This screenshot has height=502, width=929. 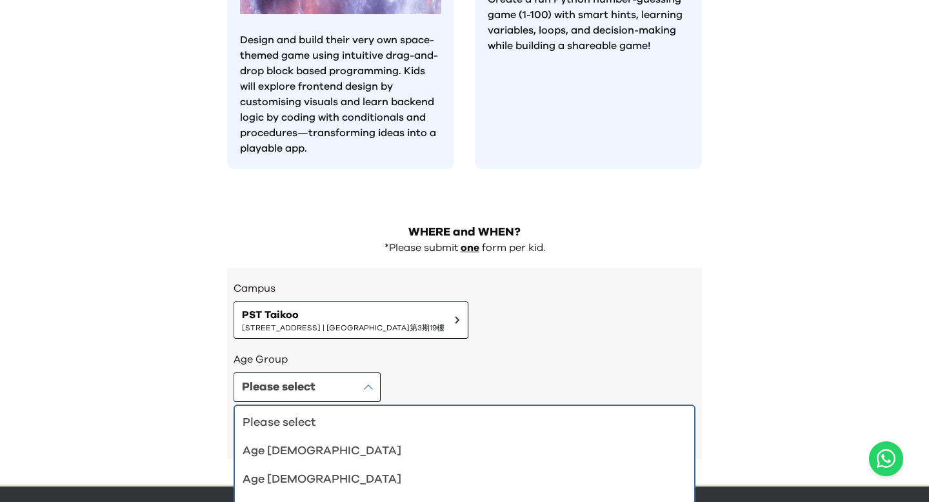 What do you see at coordinates (341, 94) in the screenshot?
I see `p: Design and build their very own space-themed game using intuitive drag-and-drop block based progr...` at bounding box center [341, 94].